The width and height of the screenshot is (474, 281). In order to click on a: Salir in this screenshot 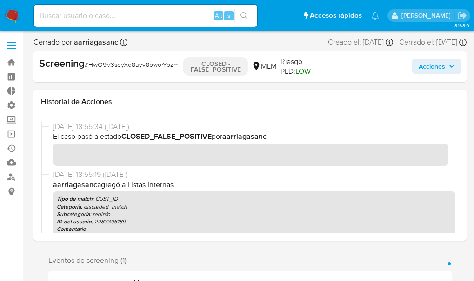, I will do `click(462, 15)`.